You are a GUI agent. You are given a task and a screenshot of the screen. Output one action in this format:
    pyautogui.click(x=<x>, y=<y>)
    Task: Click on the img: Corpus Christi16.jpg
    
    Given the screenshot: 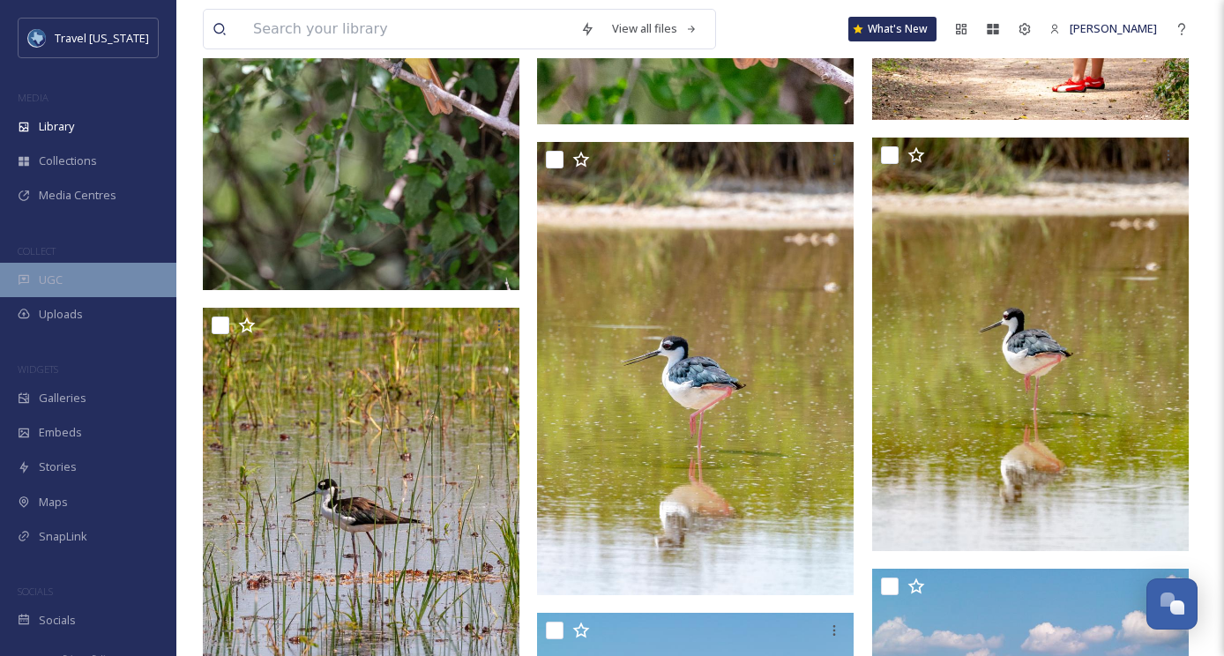 What is the action you would take?
    pyautogui.click(x=695, y=369)
    